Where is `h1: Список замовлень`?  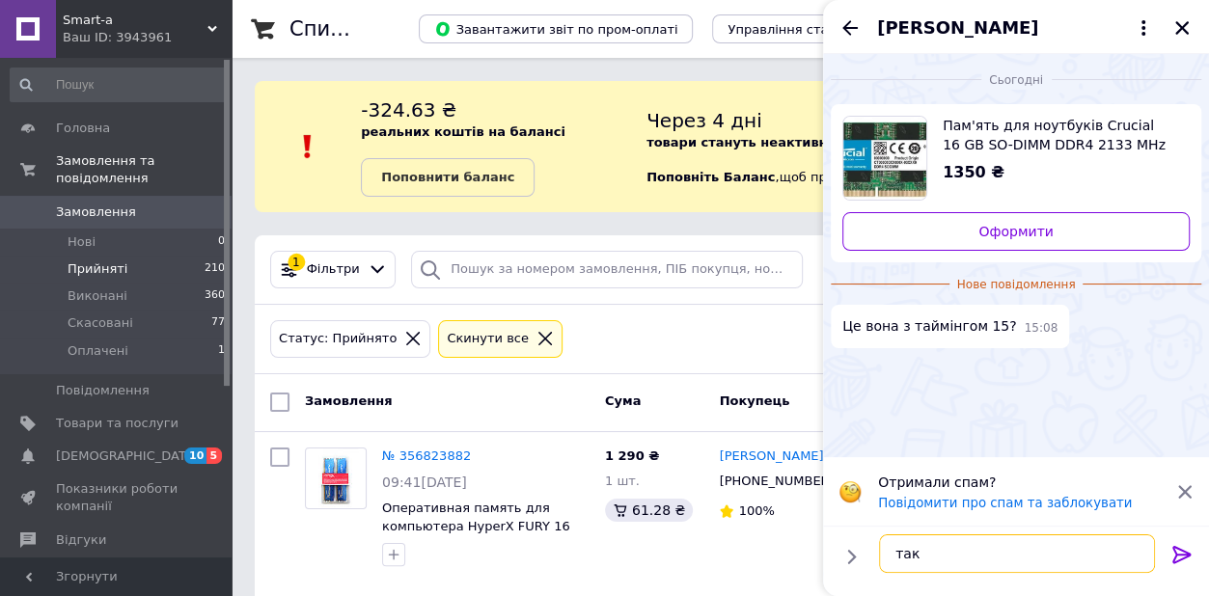
h1: Список замовлень is located at coordinates (387, 29).